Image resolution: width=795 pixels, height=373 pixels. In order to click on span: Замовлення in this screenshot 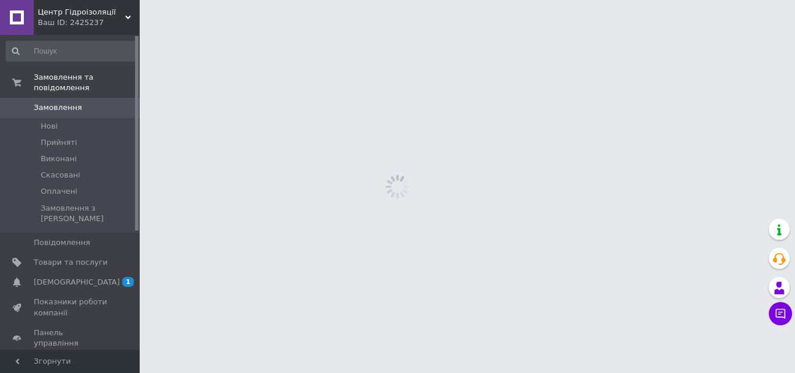, I will do `click(58, 108)`.